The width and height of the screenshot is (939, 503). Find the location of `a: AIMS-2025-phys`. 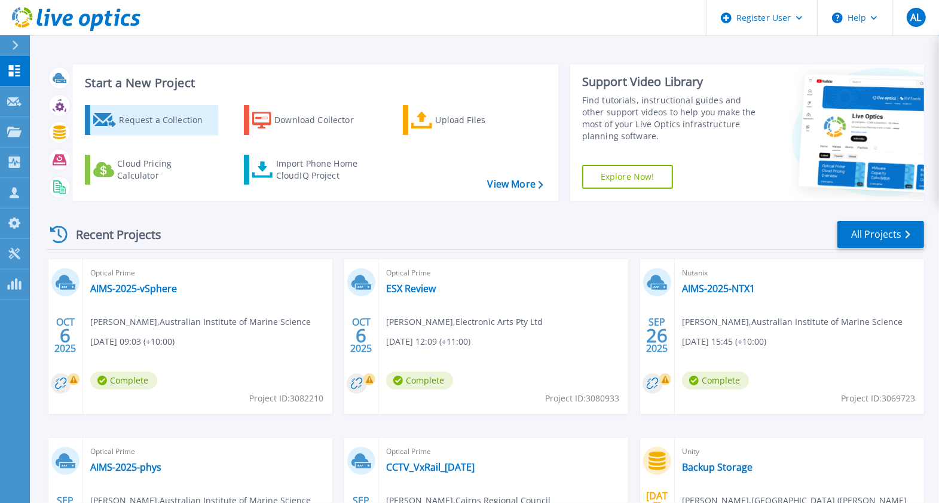

a: AIMS-2025-phys is located at coordinates (126, 468).